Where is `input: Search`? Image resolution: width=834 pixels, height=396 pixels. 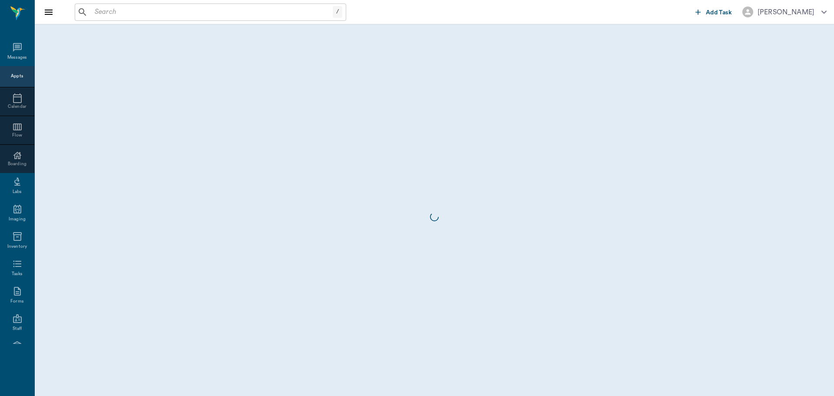 input: Search is located at coordinates (212, 12).